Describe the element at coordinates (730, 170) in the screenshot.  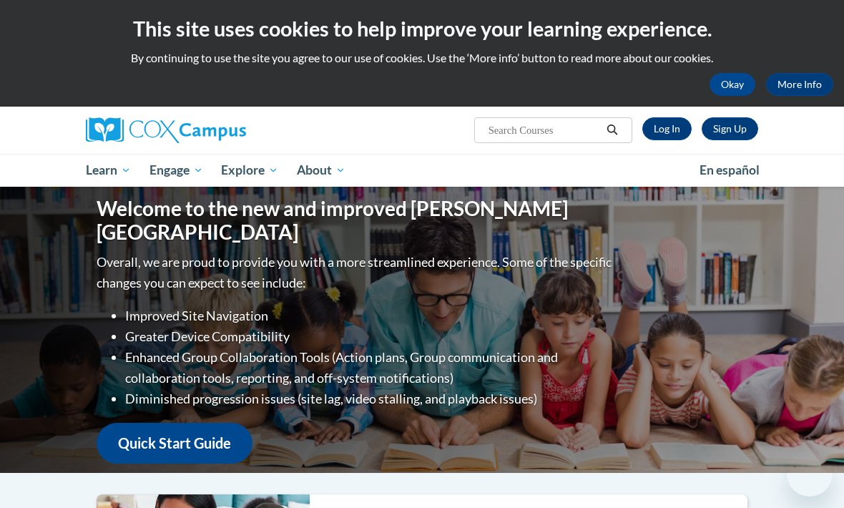
I see `a: En español` at that location.